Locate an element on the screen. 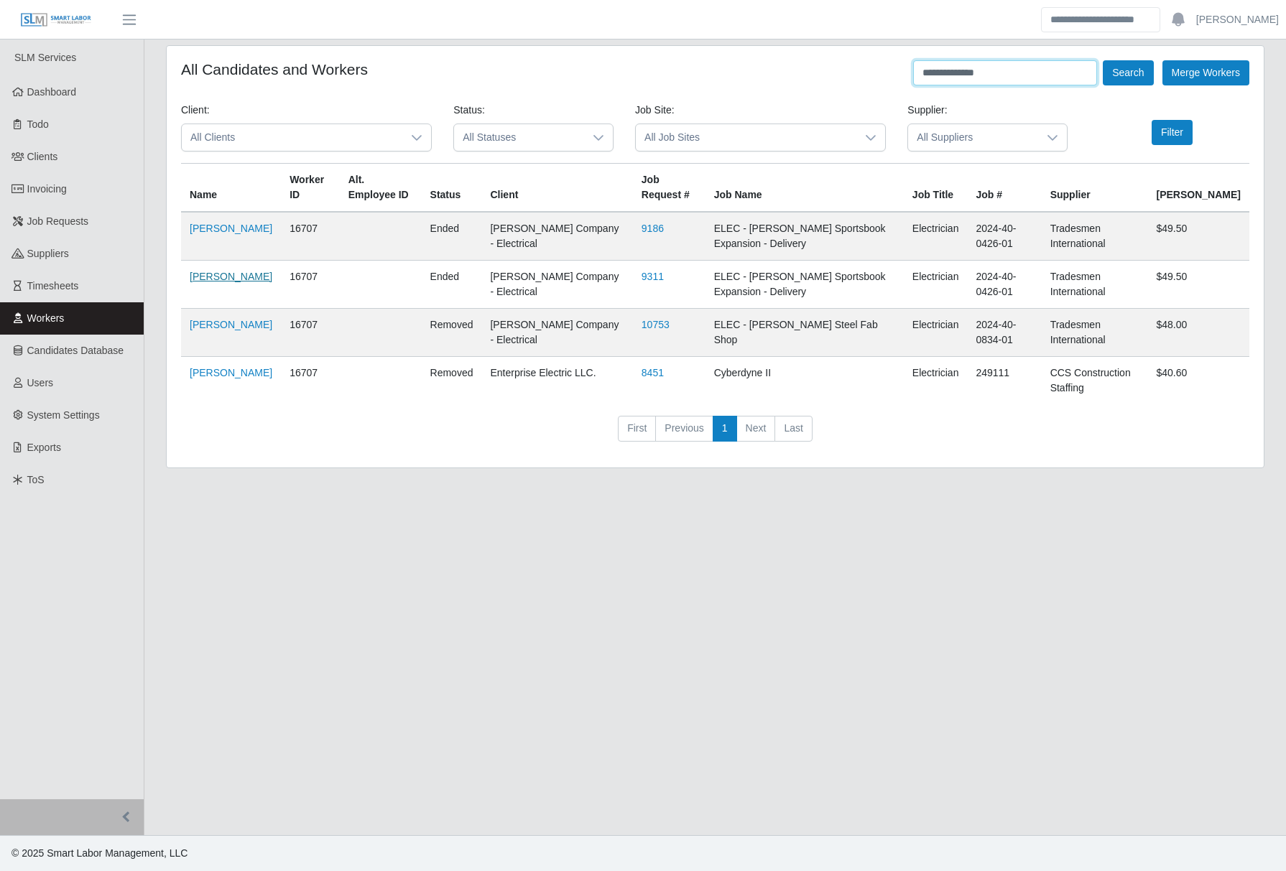 This screenshot has height=871, width=1286. label: Job Site: is located at coordinates (654, 110).